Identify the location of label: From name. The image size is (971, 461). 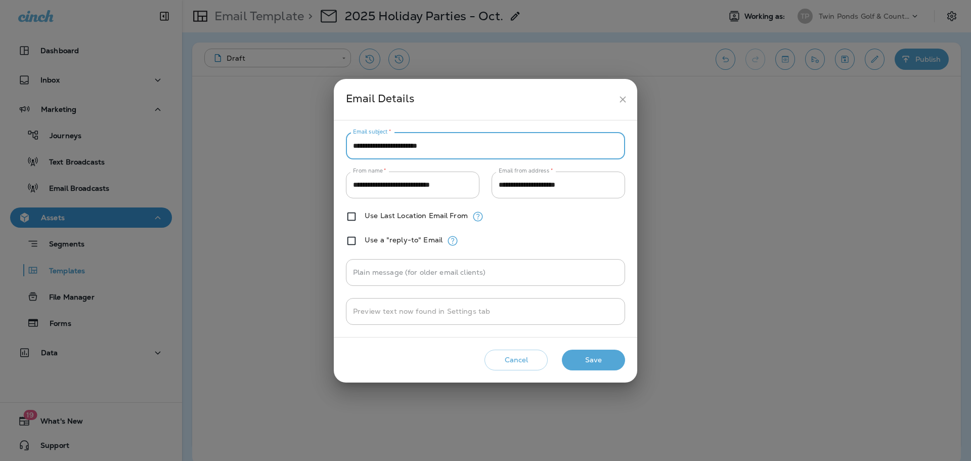
(370, 170).